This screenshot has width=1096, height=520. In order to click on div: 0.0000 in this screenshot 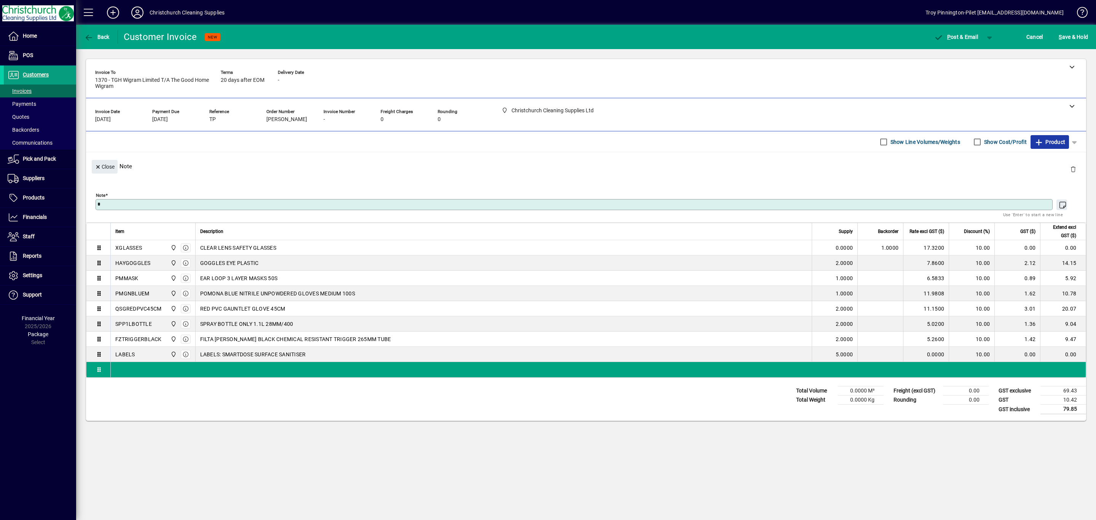, I will do `click(926, 354)`.